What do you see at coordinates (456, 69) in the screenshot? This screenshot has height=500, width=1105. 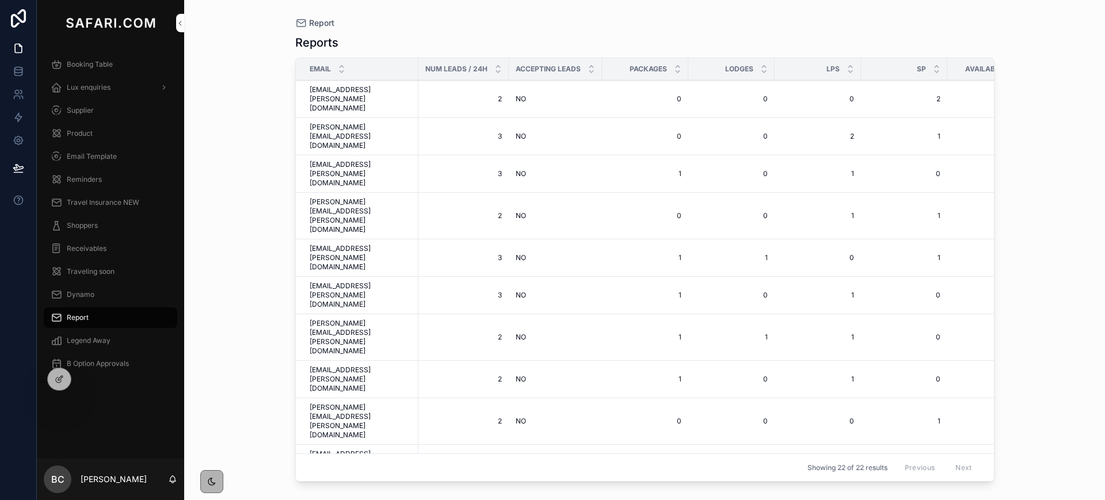 I see `span: Num leads / 24h` at bounding box center [456, 69].